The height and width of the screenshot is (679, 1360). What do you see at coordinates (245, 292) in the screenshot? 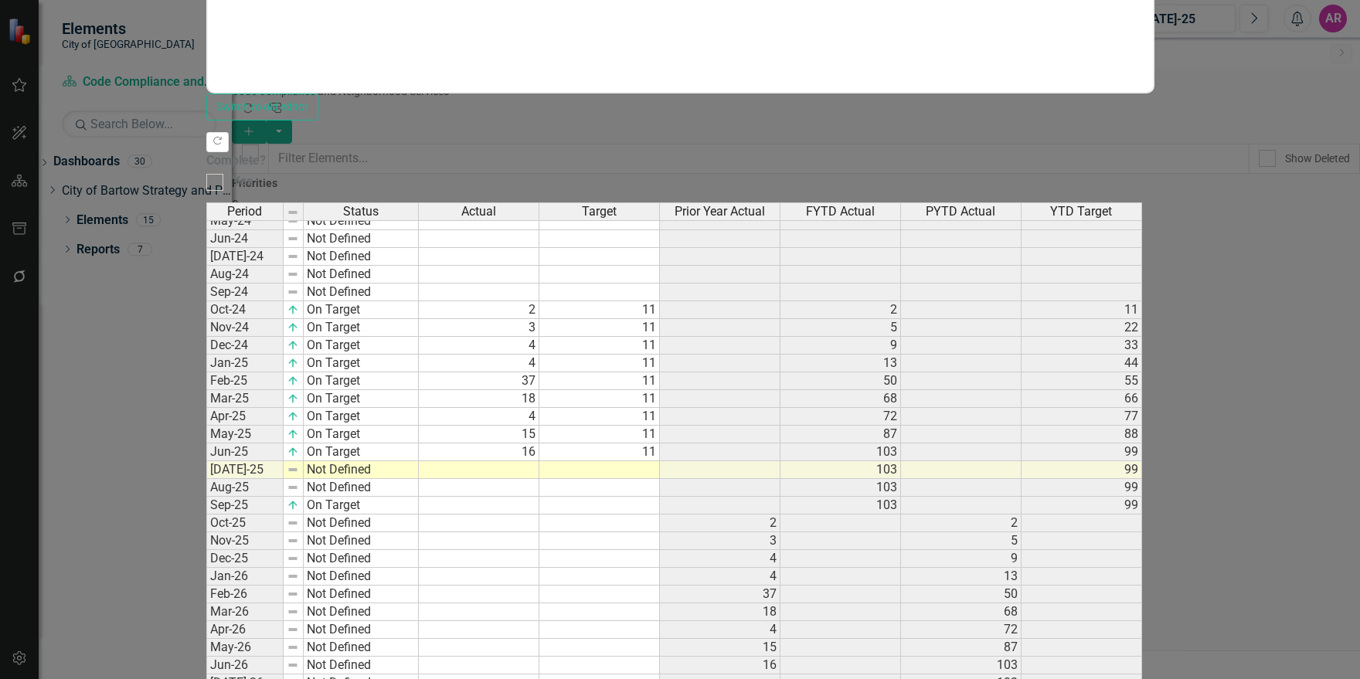
I see `td: Sep-24` at bounding box center [245, 292].